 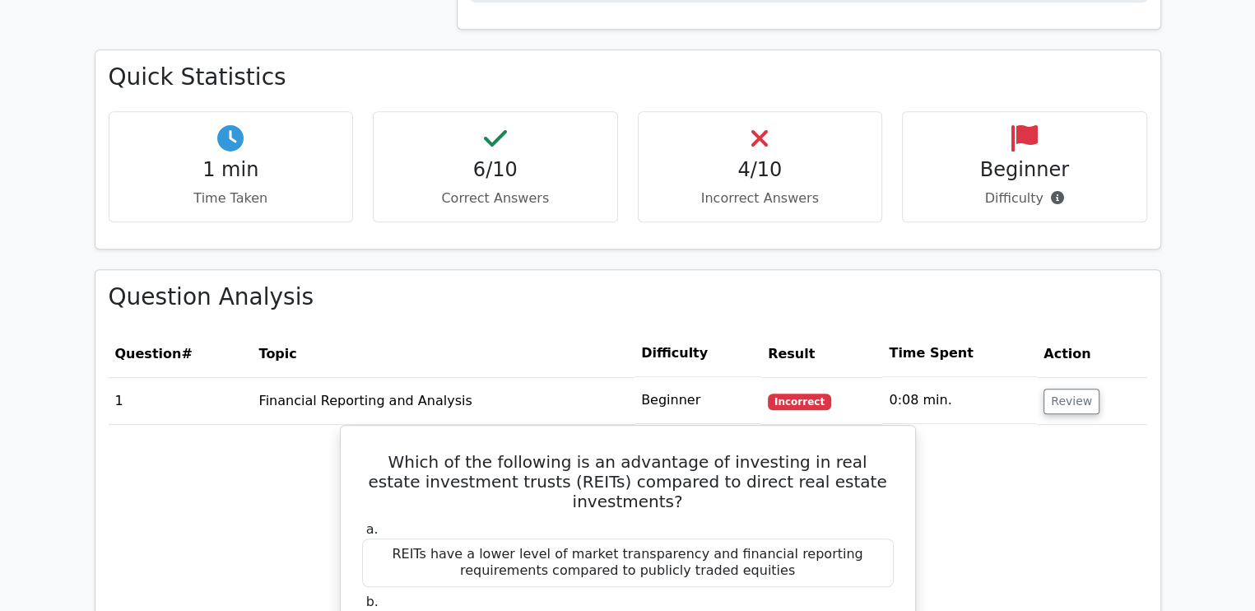 I want to click on th: Time Spent, so click(x=960, y=353).